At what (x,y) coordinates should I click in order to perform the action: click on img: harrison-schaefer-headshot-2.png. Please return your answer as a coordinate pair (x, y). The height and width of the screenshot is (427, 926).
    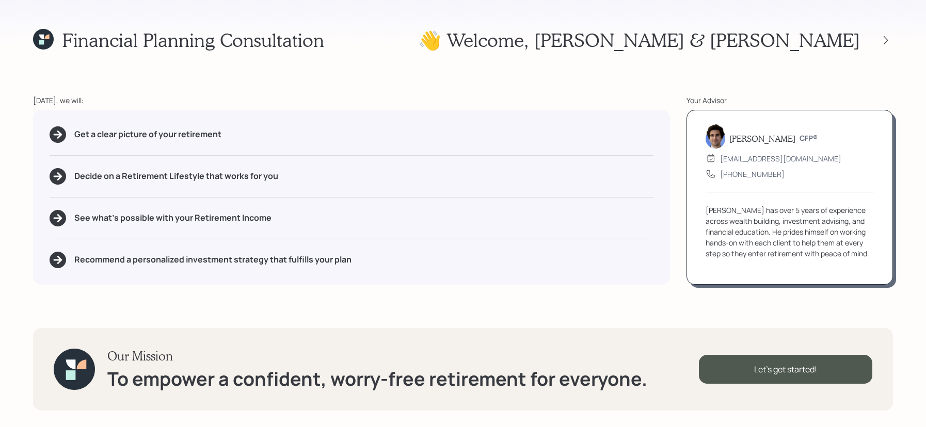
    Looking at the image, I should click on (715, 136).